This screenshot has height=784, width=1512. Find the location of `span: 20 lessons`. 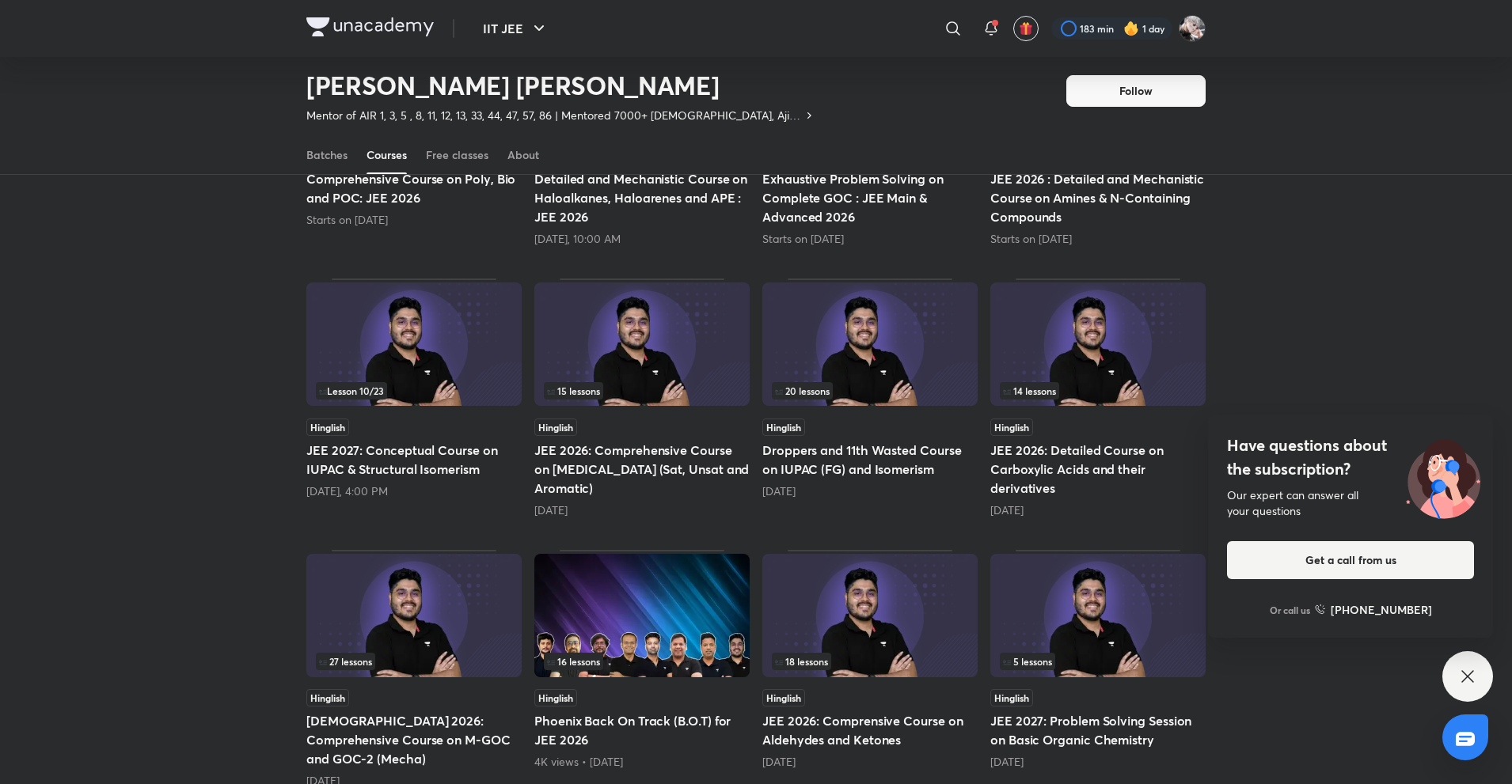

span: 20 lessons is located at coordinates (802, 391).